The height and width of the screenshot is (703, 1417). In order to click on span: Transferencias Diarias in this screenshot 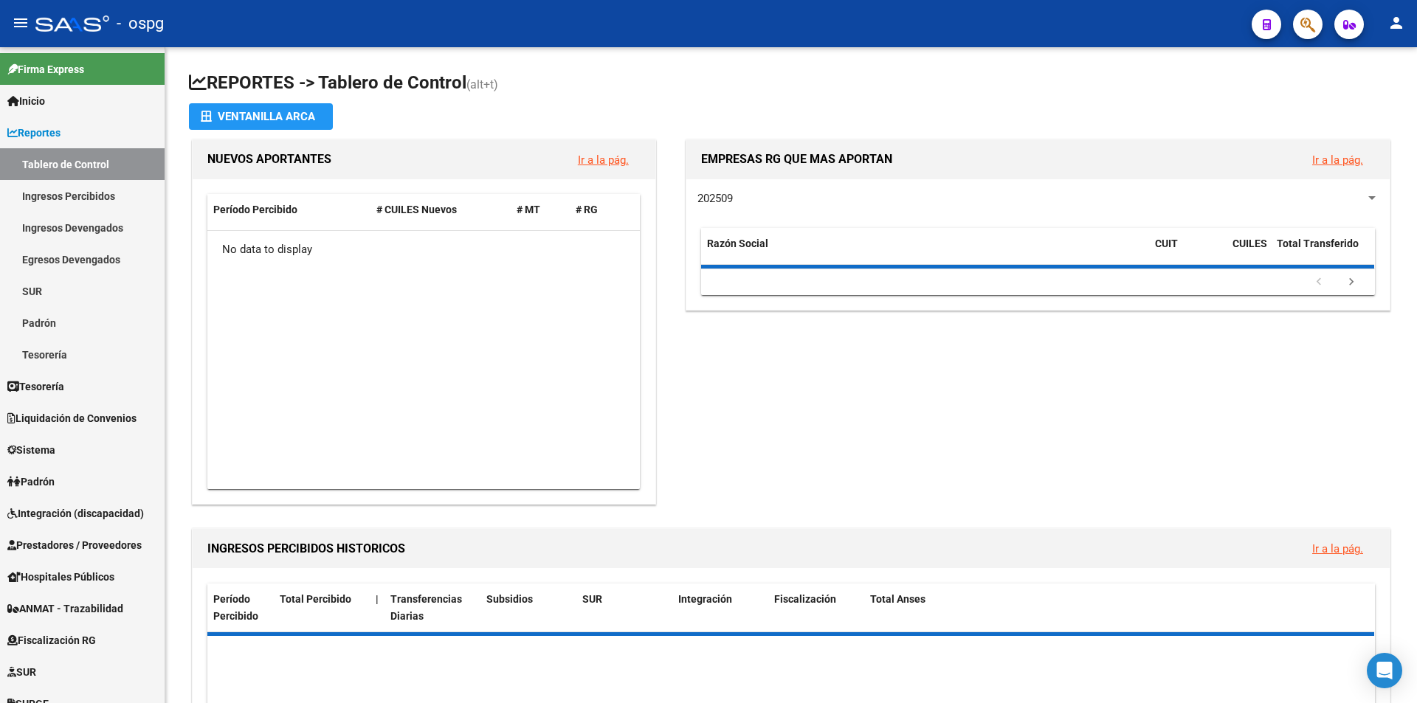, I will do `click(426, 608)`.